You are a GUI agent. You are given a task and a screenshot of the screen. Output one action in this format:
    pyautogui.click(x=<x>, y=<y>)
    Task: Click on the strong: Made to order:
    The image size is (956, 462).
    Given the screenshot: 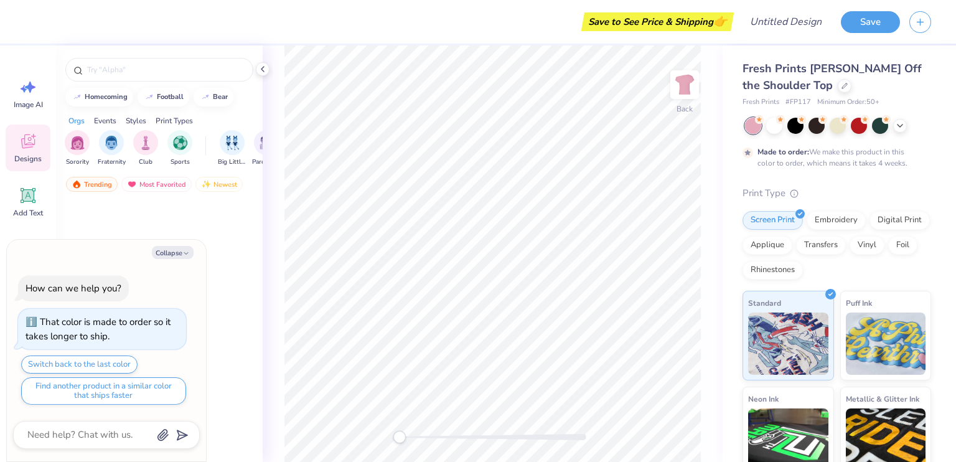 What is the action you would take?
    pyautogui.click(x=783, y=152)
    